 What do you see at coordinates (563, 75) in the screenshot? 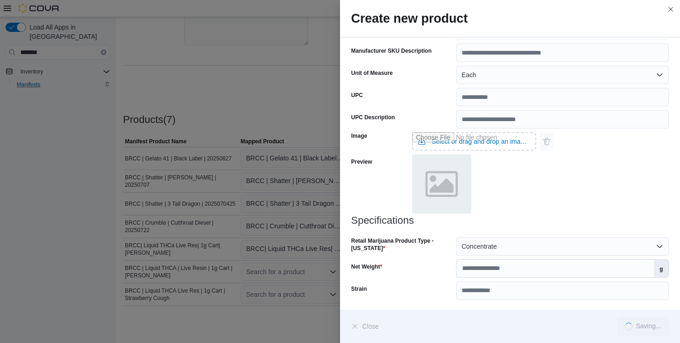
I see `button: Each` at bounding box center [563, 75].